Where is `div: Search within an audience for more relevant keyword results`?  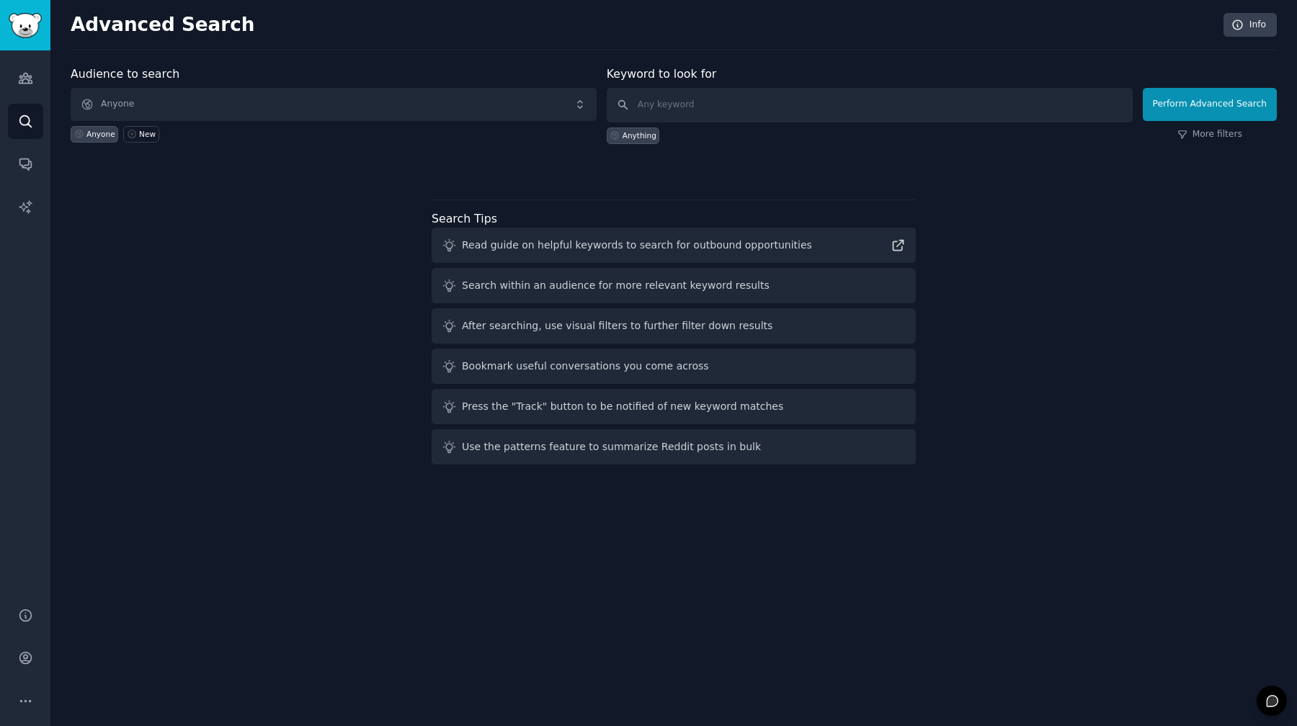
div: Search within an audience for more relevant keyword results is located at coordinates (615, 285).